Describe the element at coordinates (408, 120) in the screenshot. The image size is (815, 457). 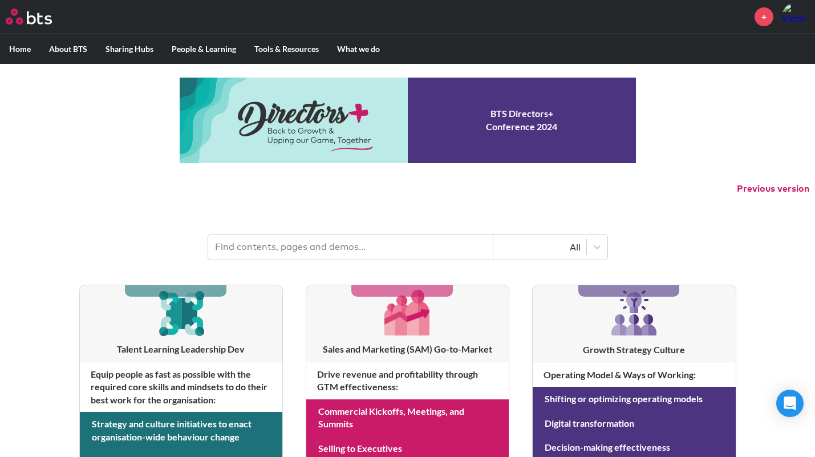
I see `a: Conference 2024` at that location.